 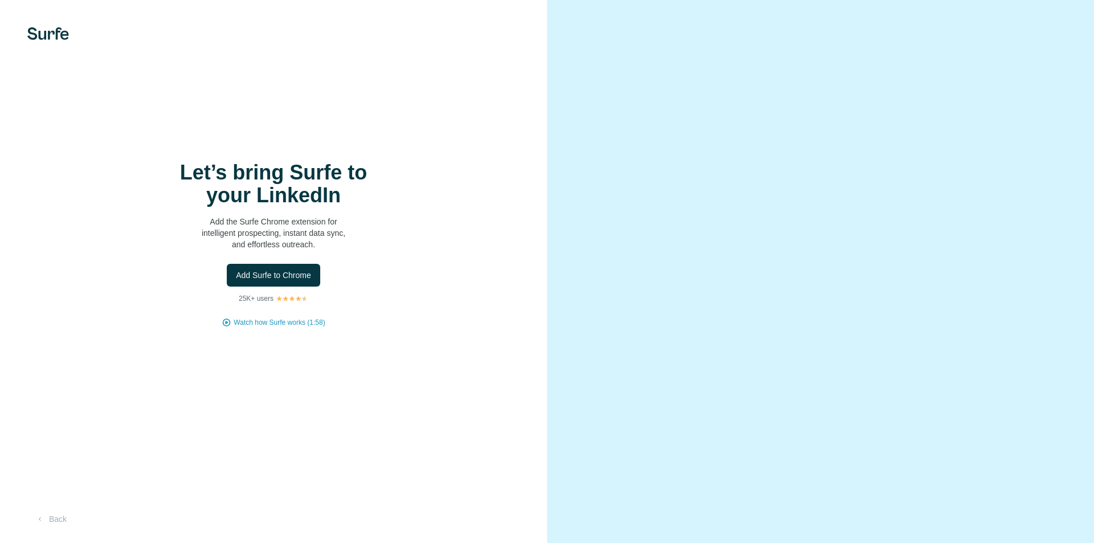 What do you see at coordinates (48, 34) in the screenshot?
I see `img: Surfe's logo` at bounding box center [48, 34].